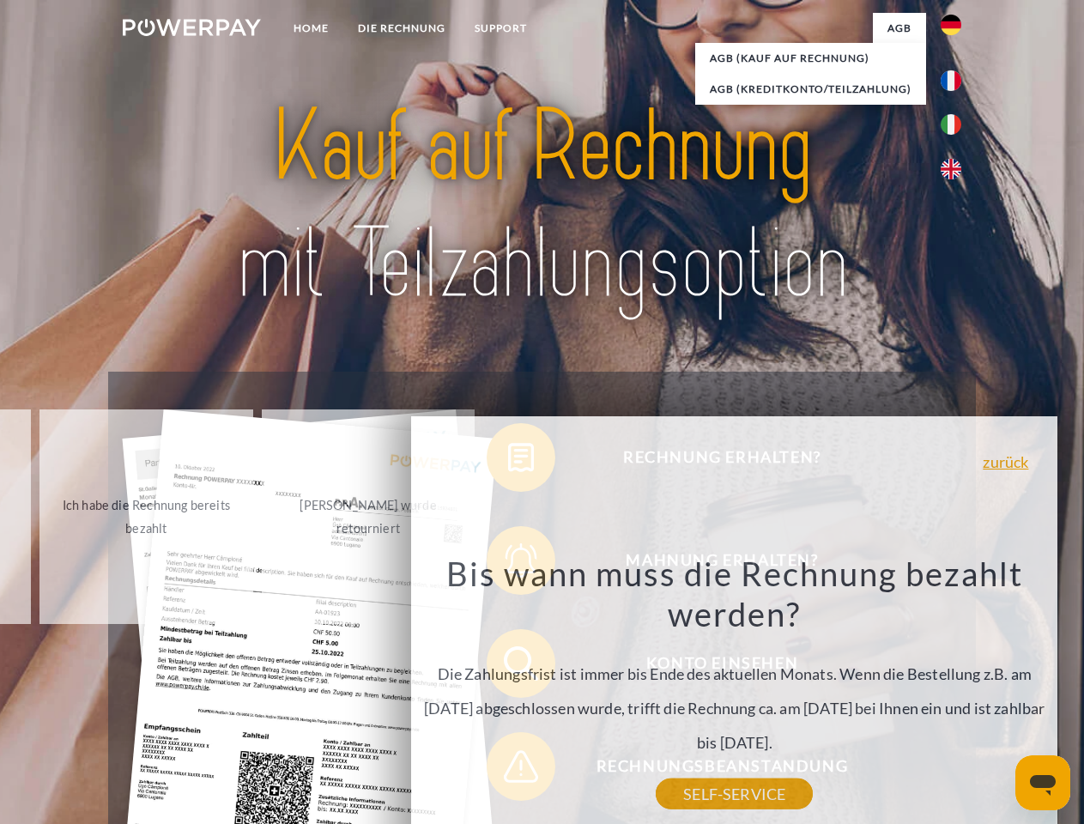 Image resolution: width=1084 pixels, height=824 pixels. What do you see at coordinates (146, 517) in the screenshot?
I see `div: Ich habe die Rechnung bereits bezahlt` at bounding box center [146, 517].